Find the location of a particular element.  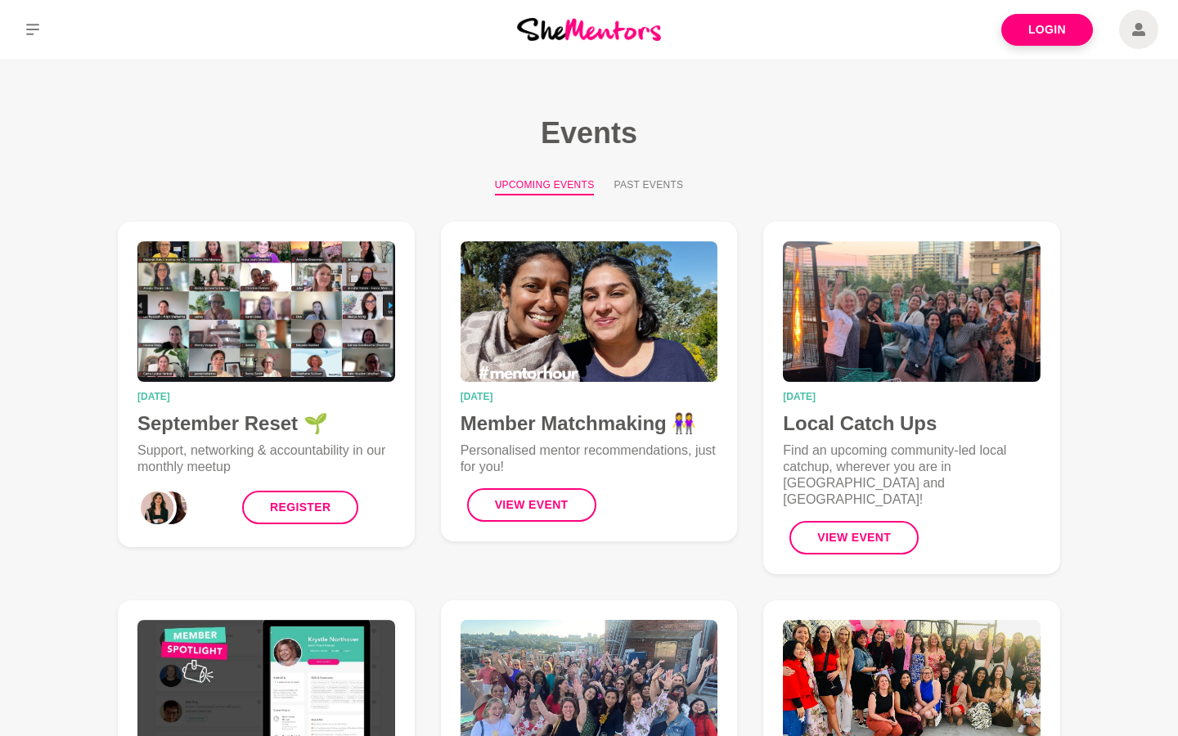

img: Member Matchmaking 👭 is located at coordinates (589, 312).